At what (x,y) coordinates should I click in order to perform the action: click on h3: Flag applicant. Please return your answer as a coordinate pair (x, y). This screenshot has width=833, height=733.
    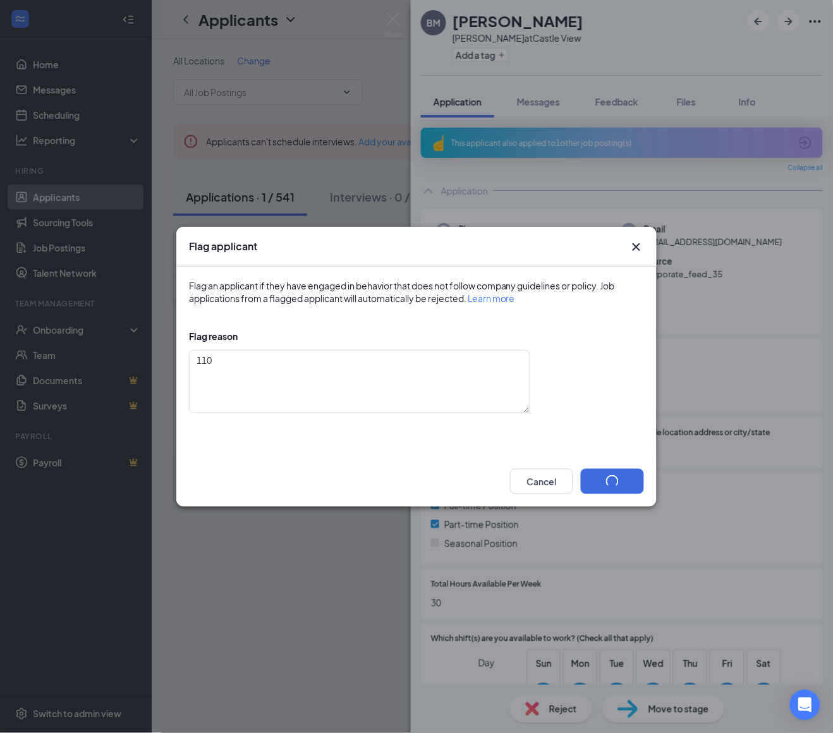
    Looking at the image, I should click on (223, 246).